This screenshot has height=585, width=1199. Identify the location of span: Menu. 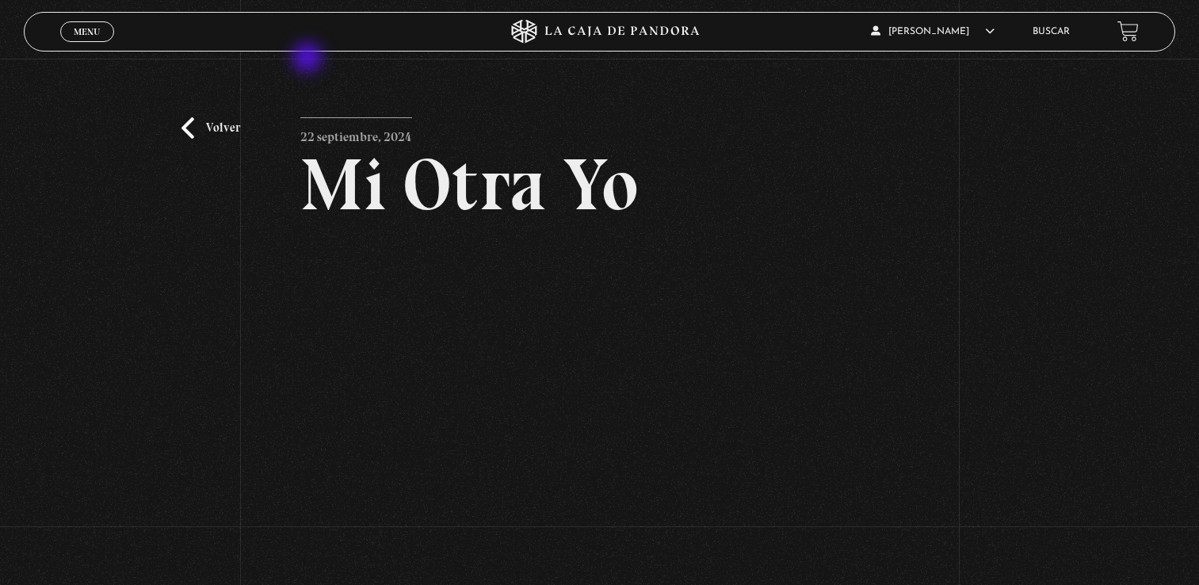
(86, 32).